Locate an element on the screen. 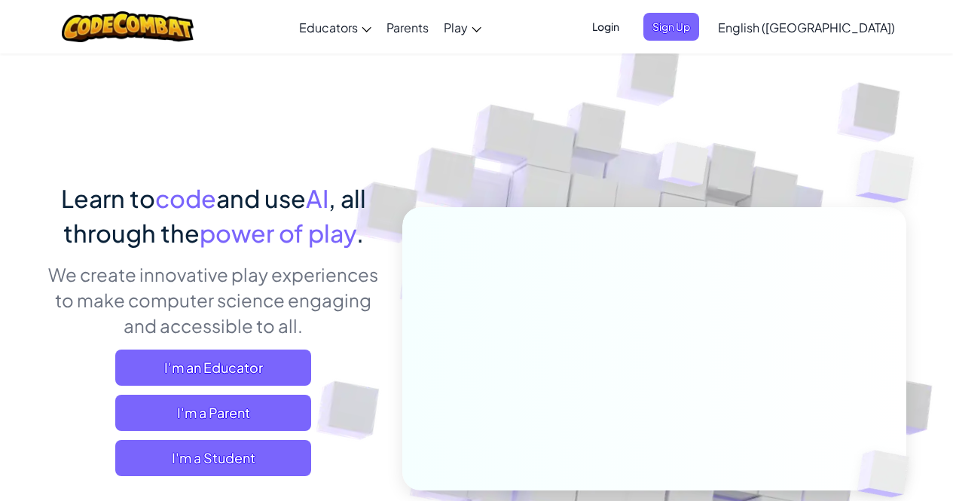 This screenshot has height=501, width=953. img: CodeCombat logo is located at coordinates (127, 26).